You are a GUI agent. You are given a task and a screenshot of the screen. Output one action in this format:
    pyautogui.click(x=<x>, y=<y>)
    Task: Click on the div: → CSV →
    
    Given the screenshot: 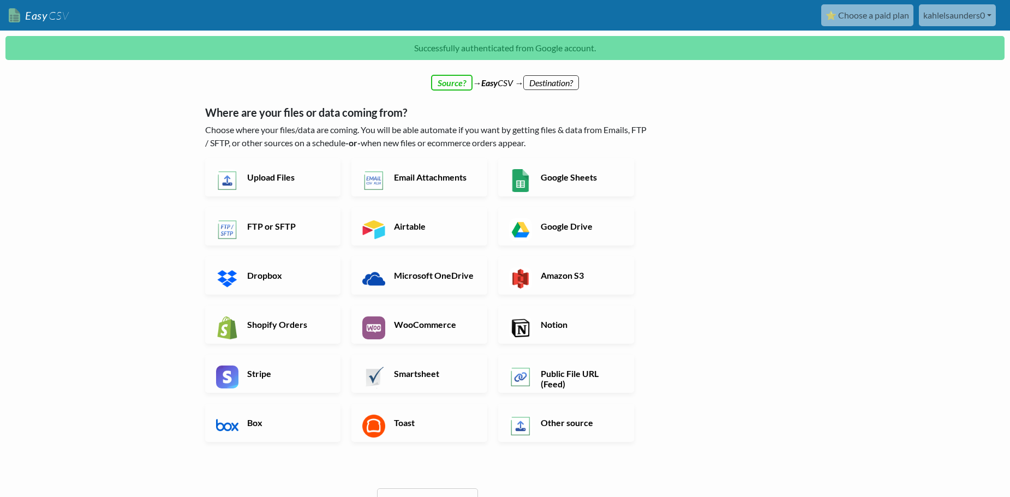 What is the action you would take?
    pyautogui.click(x=505, y=77)
    